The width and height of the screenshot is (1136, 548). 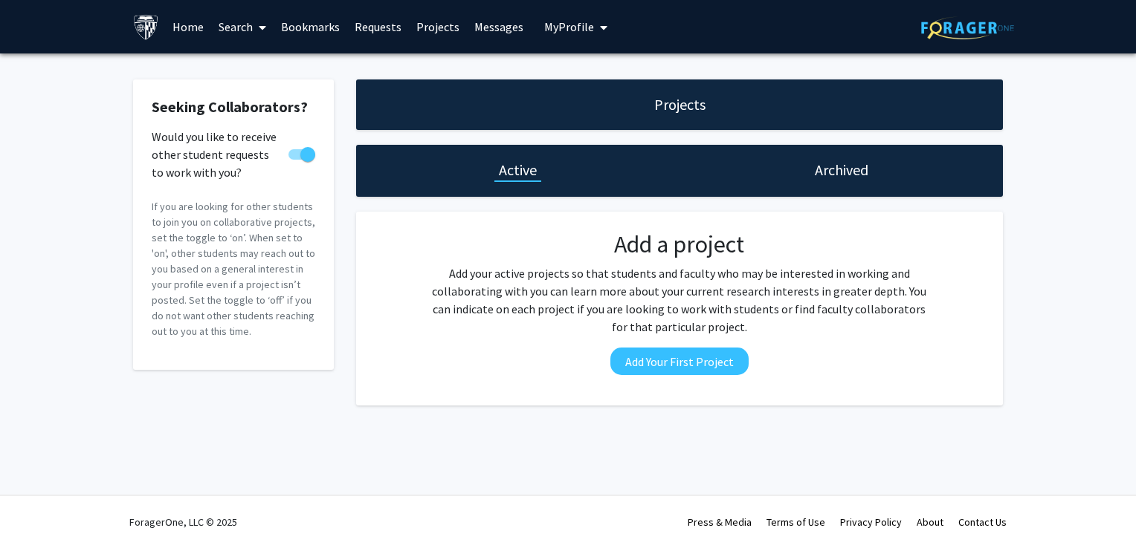 What do you see at coordinates (233, 107) in the screenshot?
I see `h2: Seeking Collaborators?` at bounding box center [233, 107].